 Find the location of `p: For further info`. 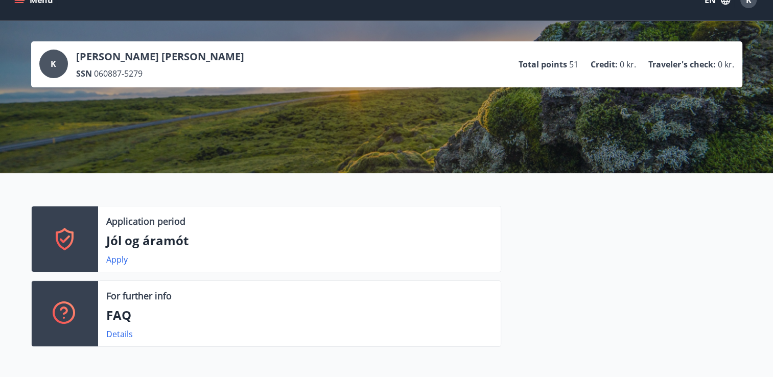

p: For further info is located at coordinates (139, 296).